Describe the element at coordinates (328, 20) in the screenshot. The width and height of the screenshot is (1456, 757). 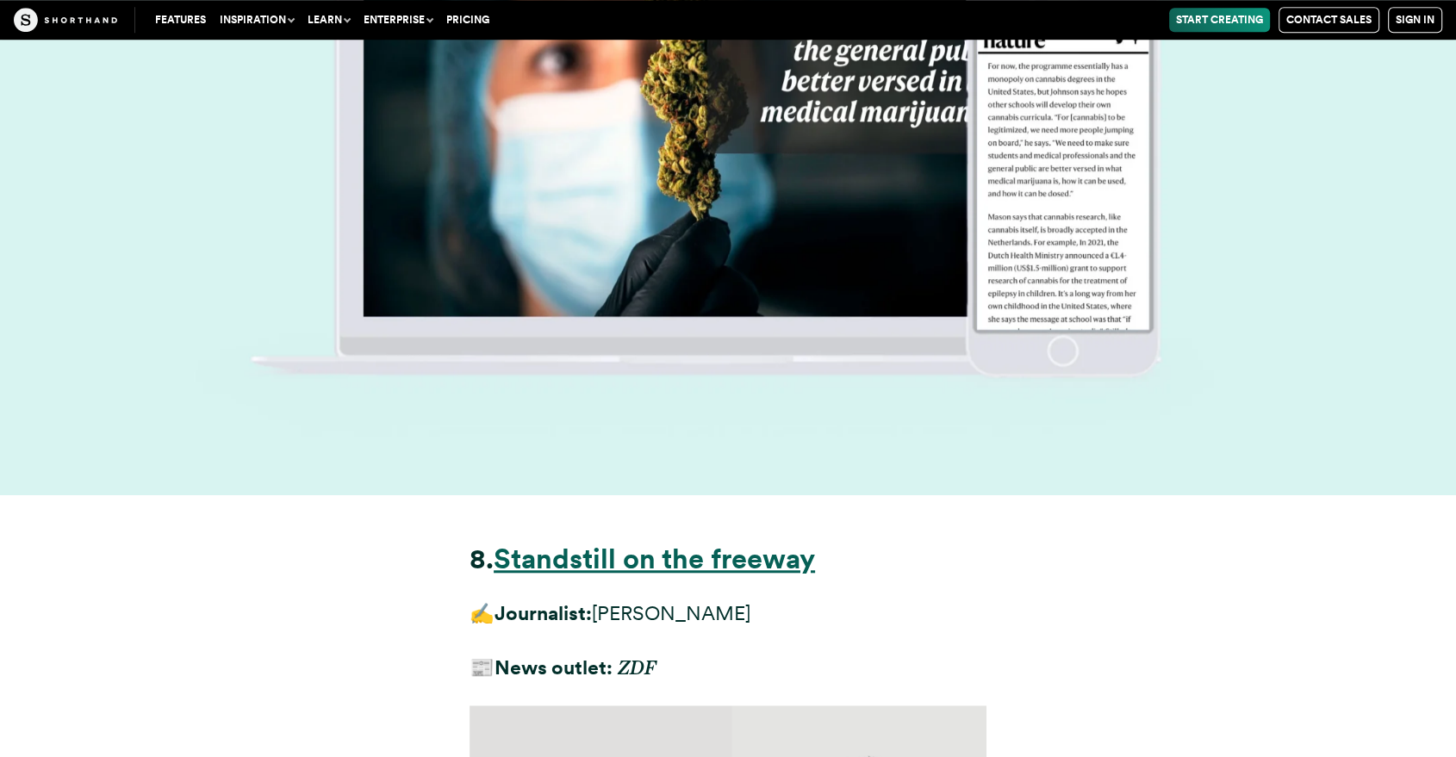
I see `button: Learn` at that location.